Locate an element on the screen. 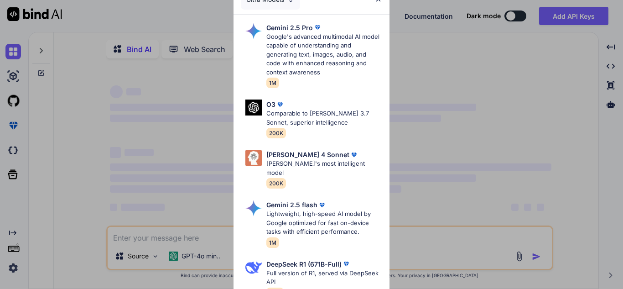 Image resolution: width=623 pixels, height=289 pixels. p: Gemini 2.5 Pro is located at coordinates (289, 27).